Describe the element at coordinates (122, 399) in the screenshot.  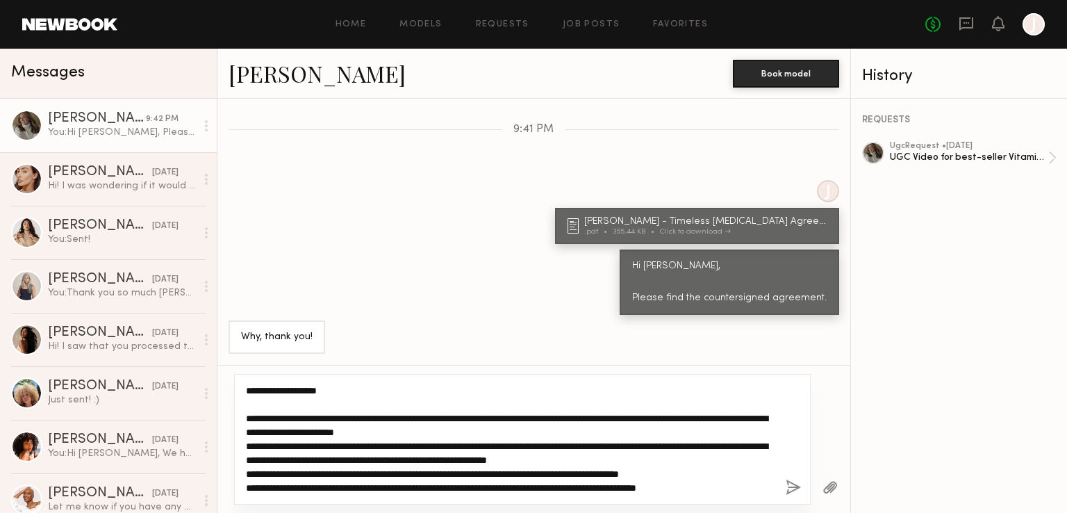
I see `div: Just sent! :)` at that location.